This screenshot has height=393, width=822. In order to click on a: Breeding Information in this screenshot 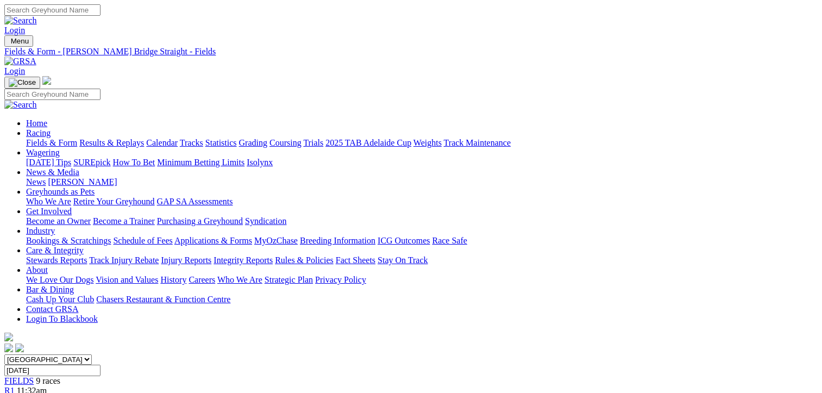, I will do `click(338, 240)`.